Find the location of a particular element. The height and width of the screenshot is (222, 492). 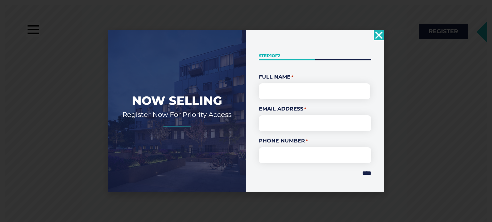

span: 1 is located at coordinates (270, 56).